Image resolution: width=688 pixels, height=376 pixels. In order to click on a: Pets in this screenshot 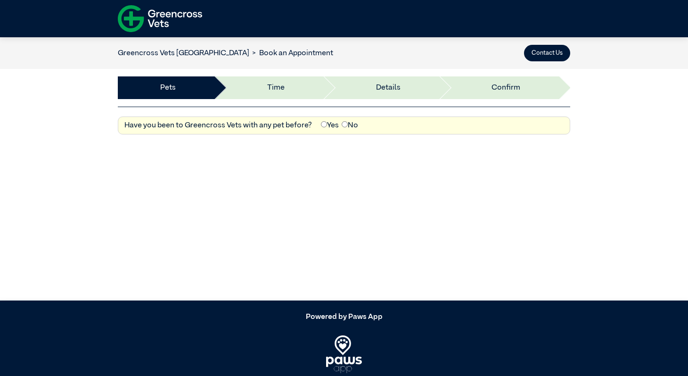, I will do `click(168, 88)`.